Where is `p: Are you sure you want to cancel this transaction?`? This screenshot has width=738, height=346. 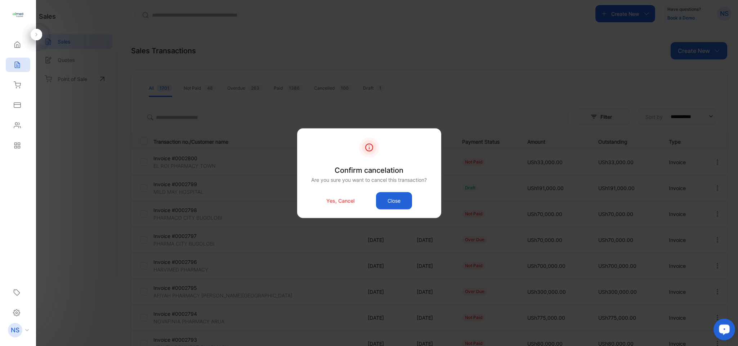 p: Are you sure you want to cancel this transaction? is located at coordinates (369, 179).